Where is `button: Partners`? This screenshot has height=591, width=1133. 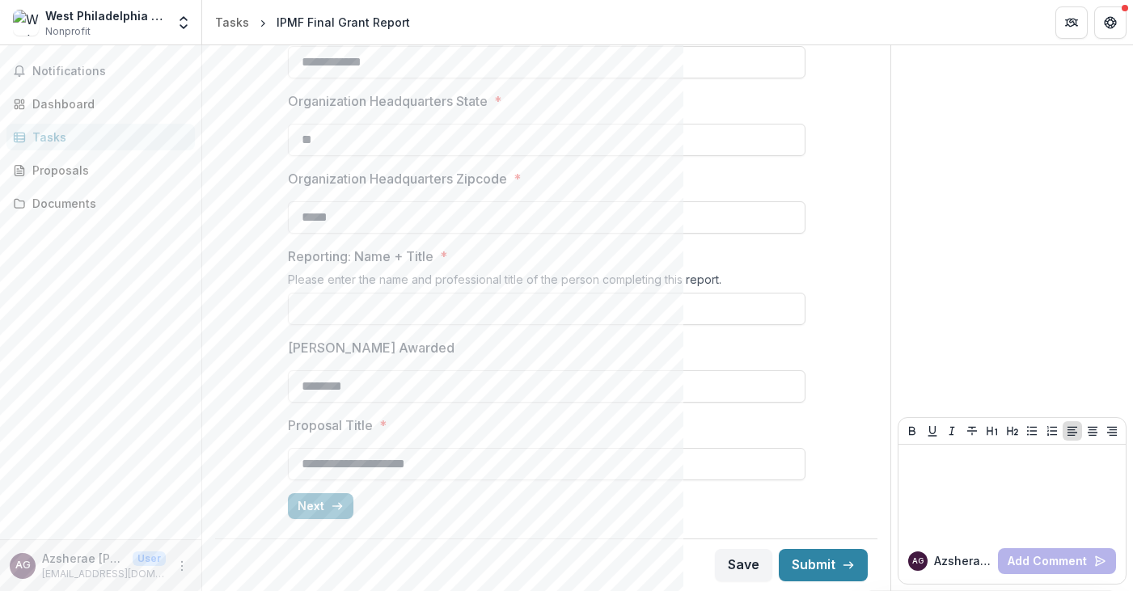
button: Partners is located at coordinates (1072, 23).